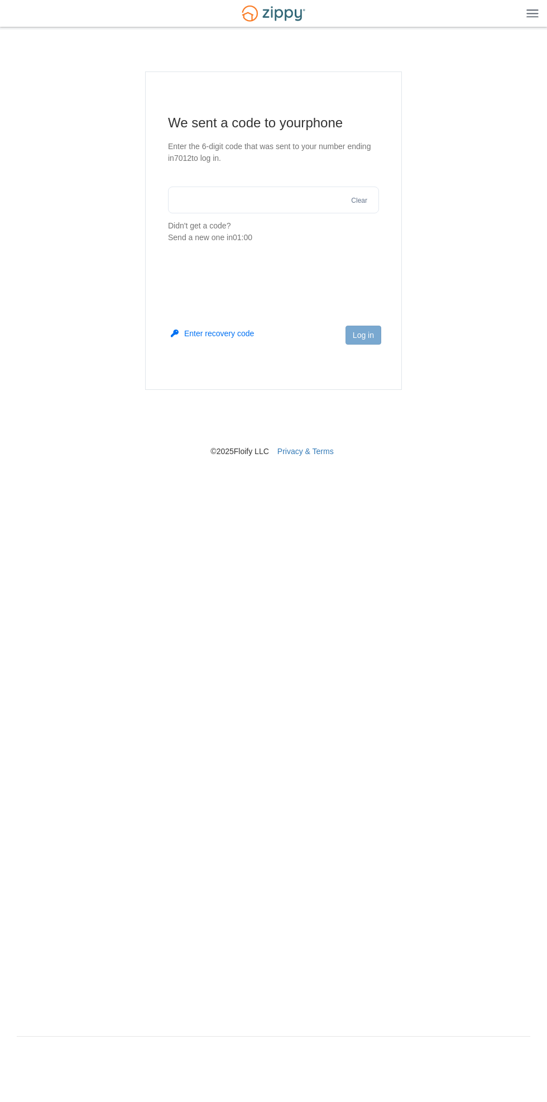 This screenshot has width=547, height=1102. Describe the element at coordinates (212, 333) in the screenshot. I see `button: Enter recovery code` at that location.